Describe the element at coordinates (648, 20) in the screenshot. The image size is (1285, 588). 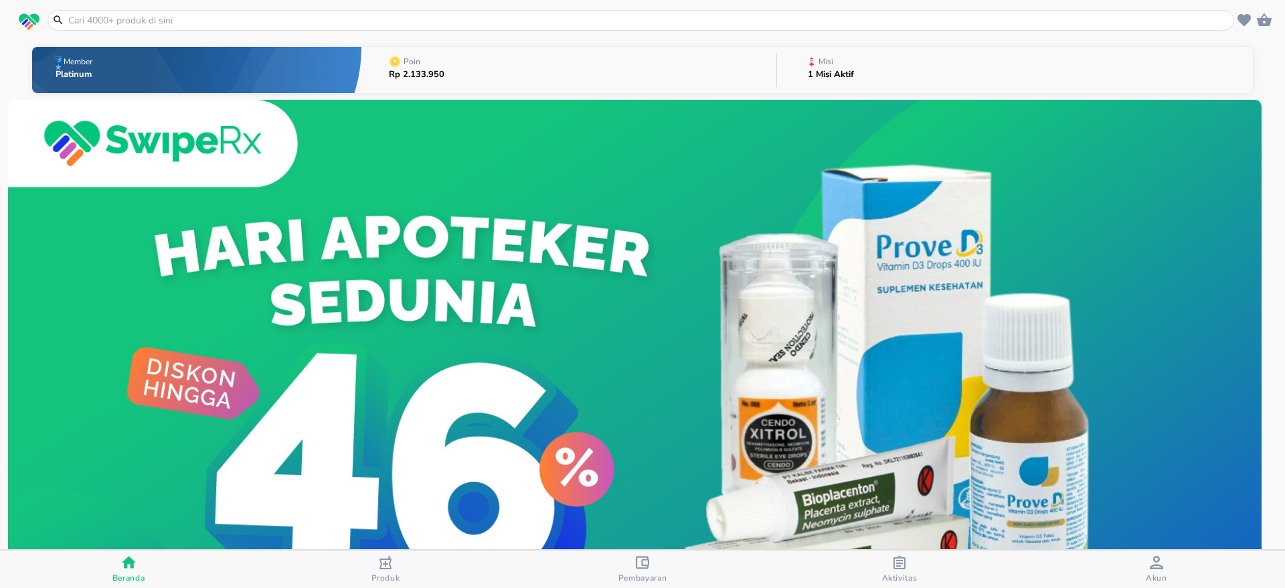
I see `input: Cari 4000+ produk di sini` at that location.